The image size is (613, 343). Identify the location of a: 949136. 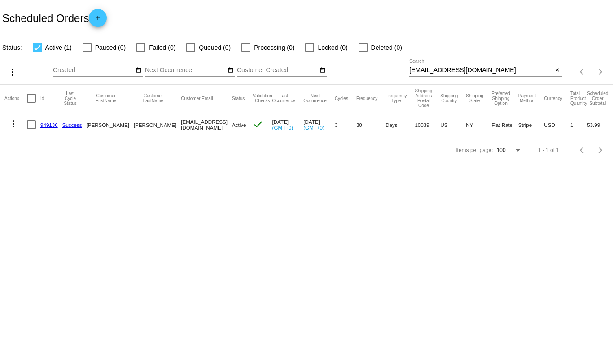
(49, 125).